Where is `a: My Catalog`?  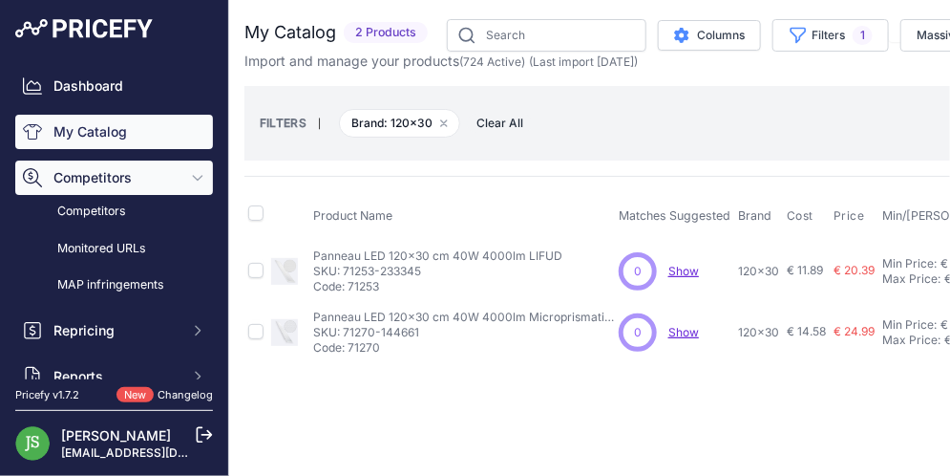
a: My Catalog is located at coordinates (114, 132).